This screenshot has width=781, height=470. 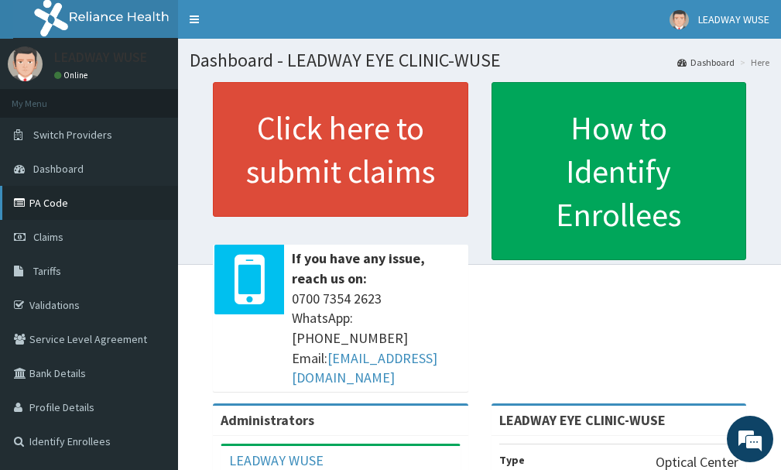 What do you see at coordinates (753, 62) in the screenshot?
I see `li: Here` at bounding box center [753, 62].